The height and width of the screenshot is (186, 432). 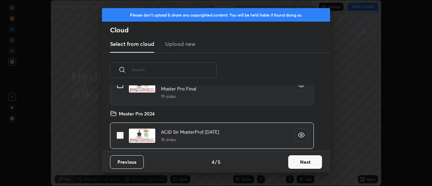 What do you see at coordinates (142, 85) in the screenshot?
I see `img: 1748857589WQSX4G.pdf` at bounding box center [142, 85].